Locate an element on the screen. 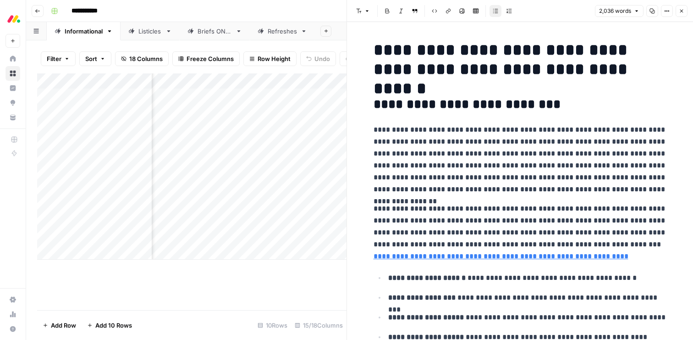 The height and width of the screenshot is (340, 693). button: Help + Support is located at coordinates (13, 329).